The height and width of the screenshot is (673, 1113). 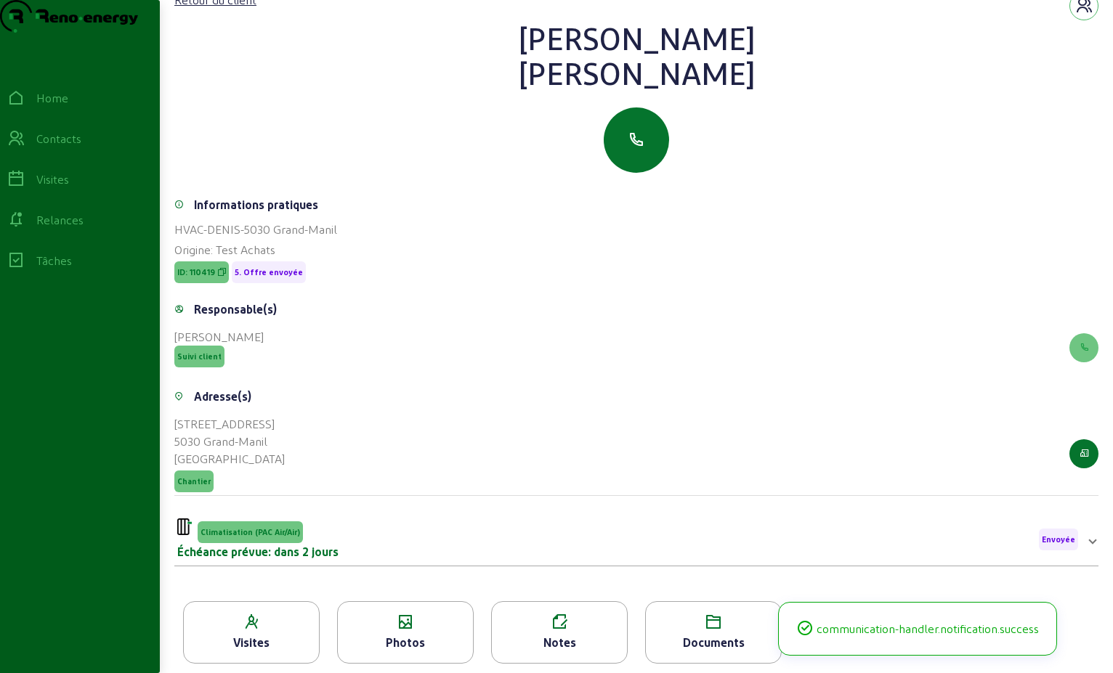 What do you see at coordinates (196, 272) in the screenshot?
I see `span: ID: 110419` at bounding box center [196, 272].